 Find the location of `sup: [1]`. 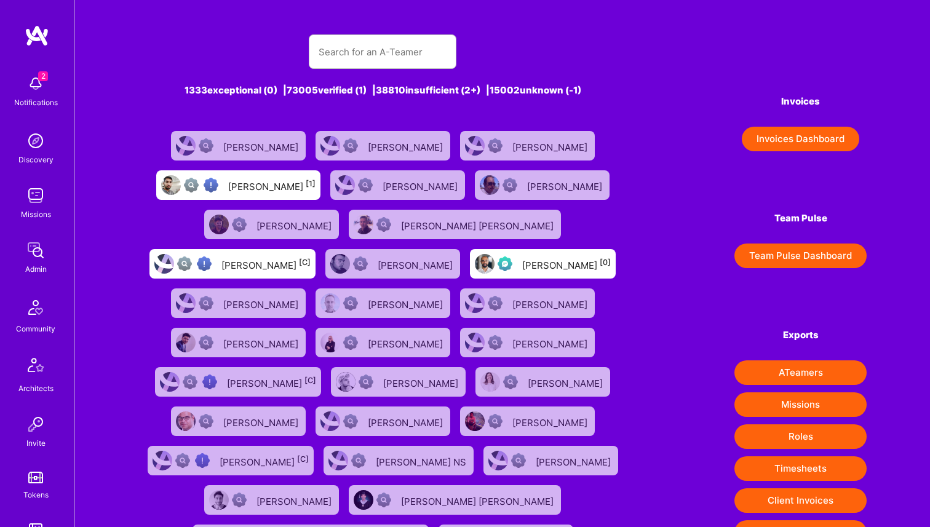

sup: [1] is located at coordinates (311, 183).